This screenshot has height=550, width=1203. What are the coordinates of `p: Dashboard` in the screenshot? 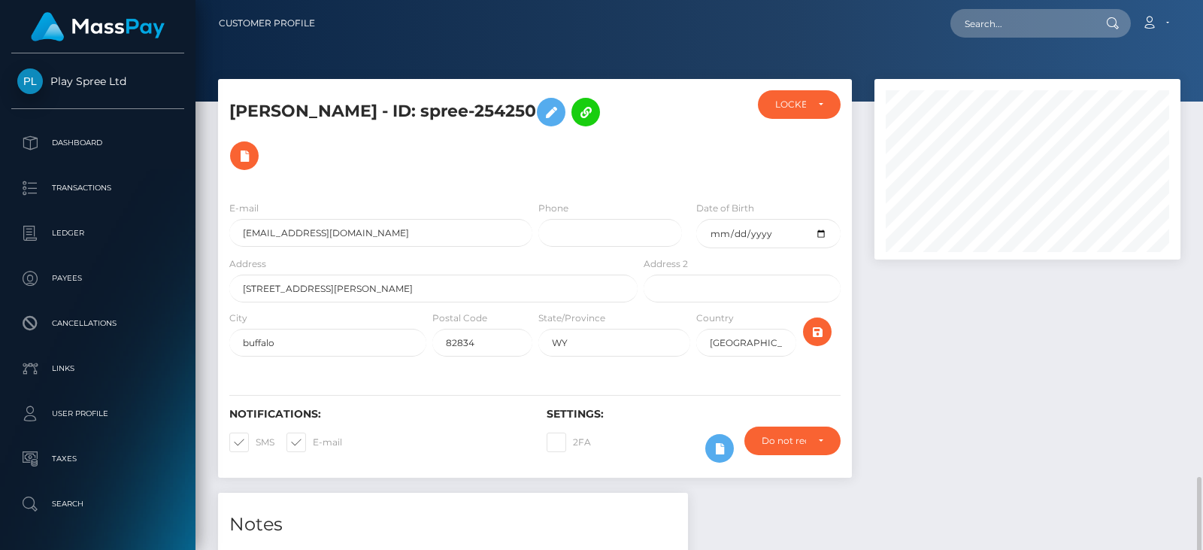 It's located at (98, 143).